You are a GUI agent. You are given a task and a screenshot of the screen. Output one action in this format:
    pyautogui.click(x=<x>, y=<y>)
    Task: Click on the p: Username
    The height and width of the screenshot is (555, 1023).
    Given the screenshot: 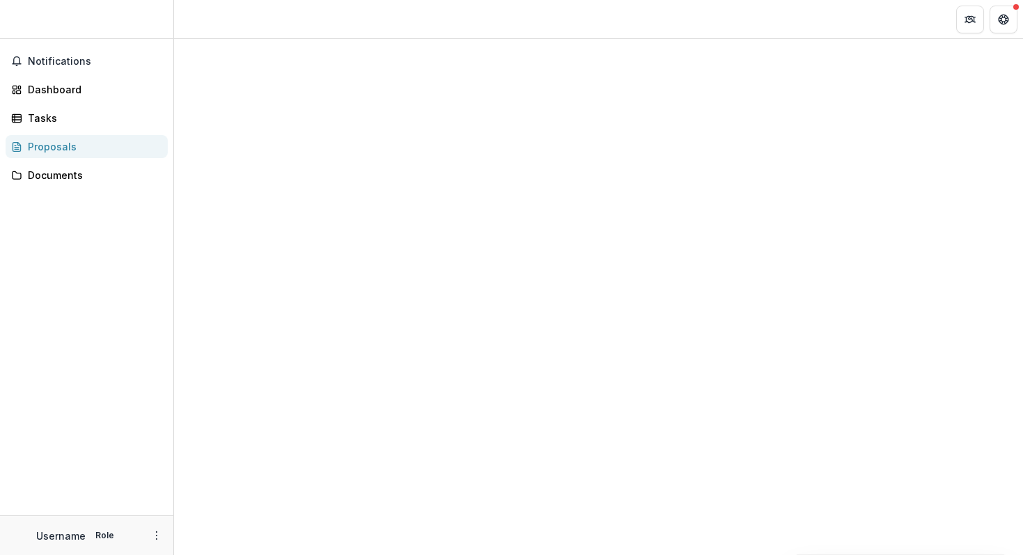 What is the action you would take?
    pyautogui.click(x=61, y=535)
    